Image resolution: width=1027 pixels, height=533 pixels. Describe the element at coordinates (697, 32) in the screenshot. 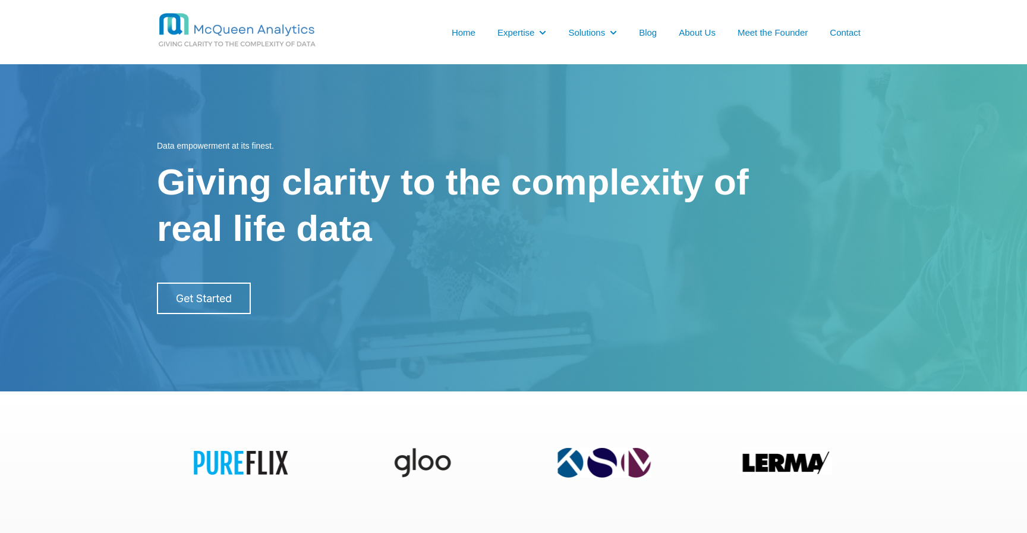

I see `a: About Us` at that location.